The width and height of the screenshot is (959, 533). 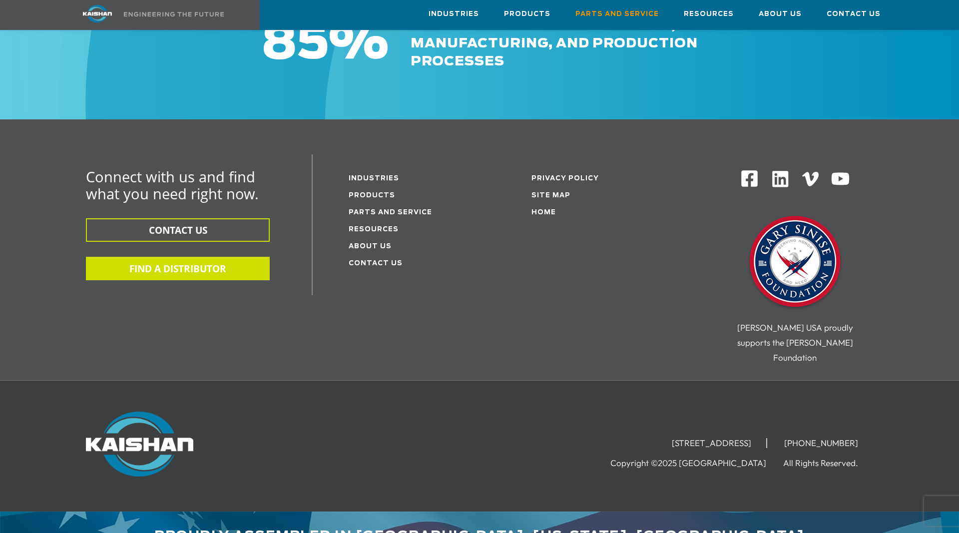 What do you see at coordinates (172, 185) in the screenshot?
I see `span: Connect with us and find what you need right now.` at bounding box center [172, 185].